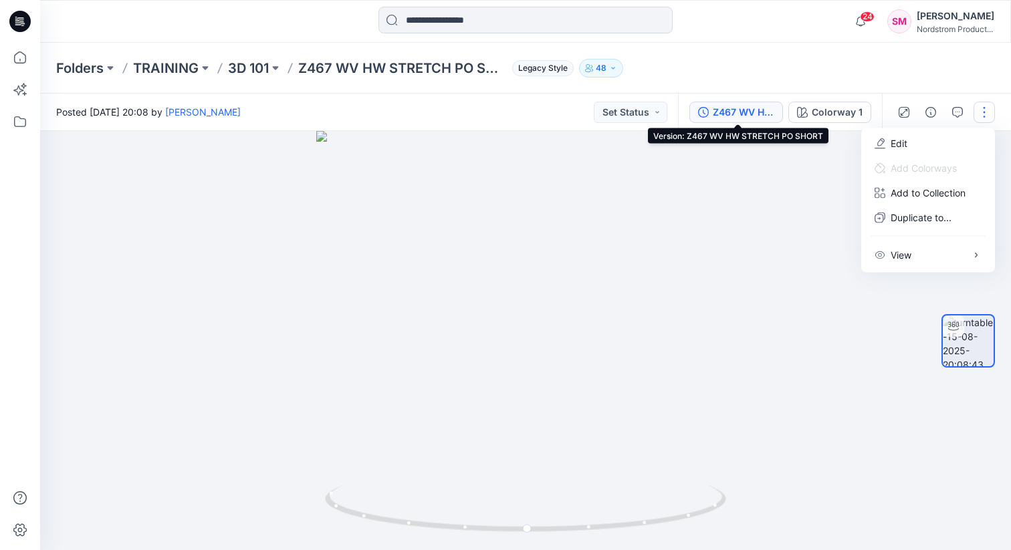  Describe the element at coordinates (248, 68) in the screenshot. I see `a: 3D 101` at that location.